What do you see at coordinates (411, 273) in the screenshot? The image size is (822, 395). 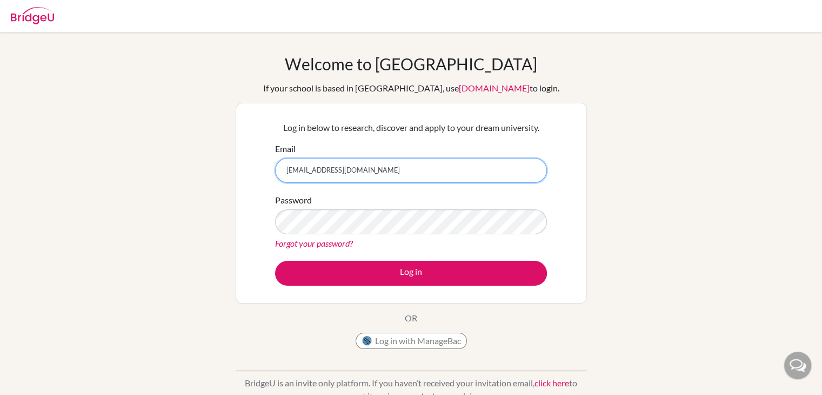 I see `button: Log in` at bounding box center [411, 273].